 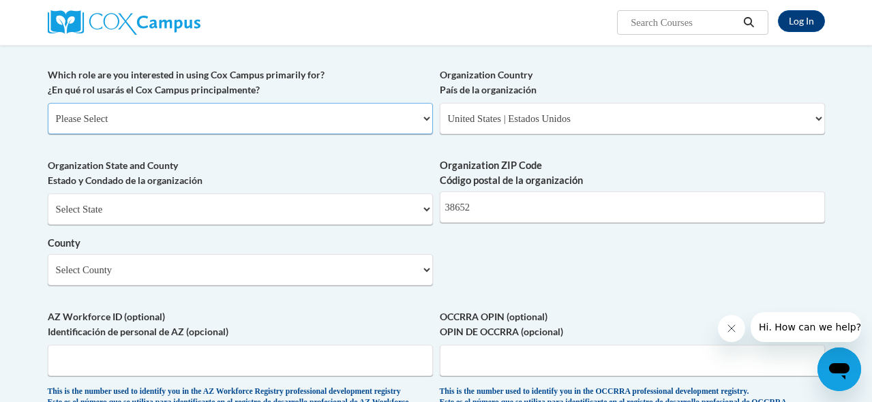 What do you see at coordinates (801, 21) in the screenshot?
I see `a: Log In` at bounding box center [801, 21].